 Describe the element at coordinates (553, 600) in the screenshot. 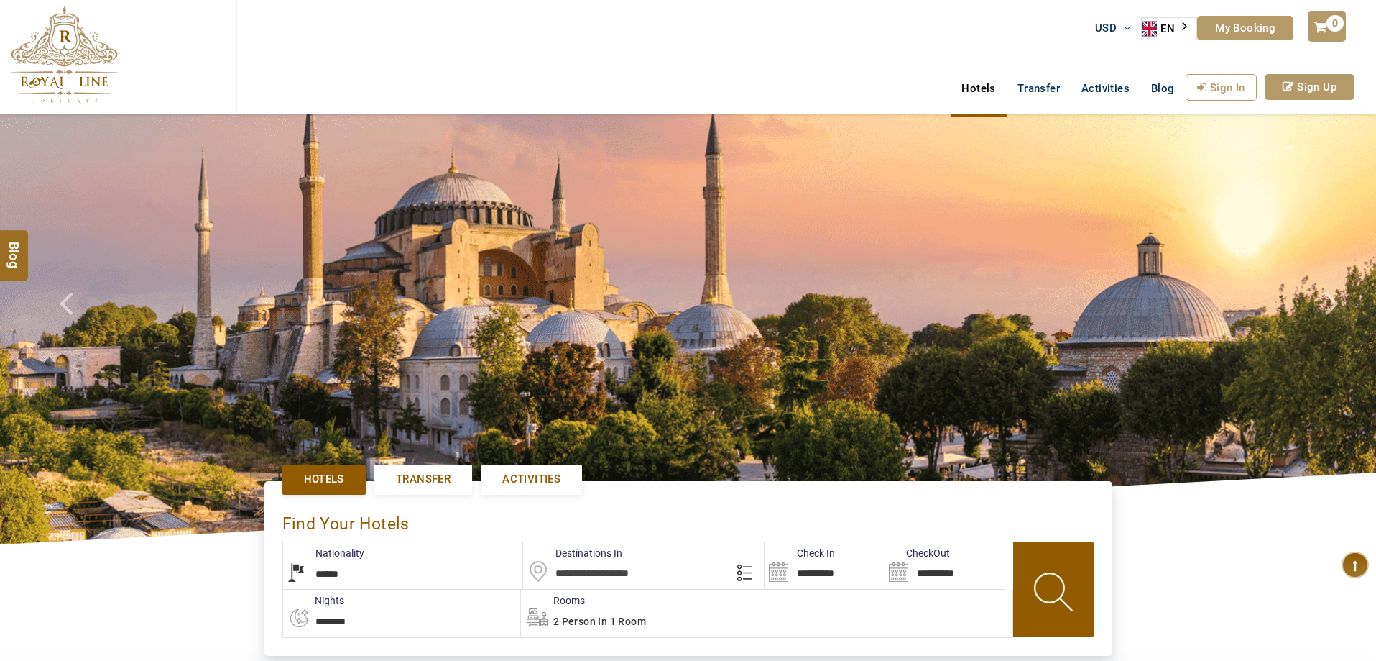

I see `label: Rooms` at that location.